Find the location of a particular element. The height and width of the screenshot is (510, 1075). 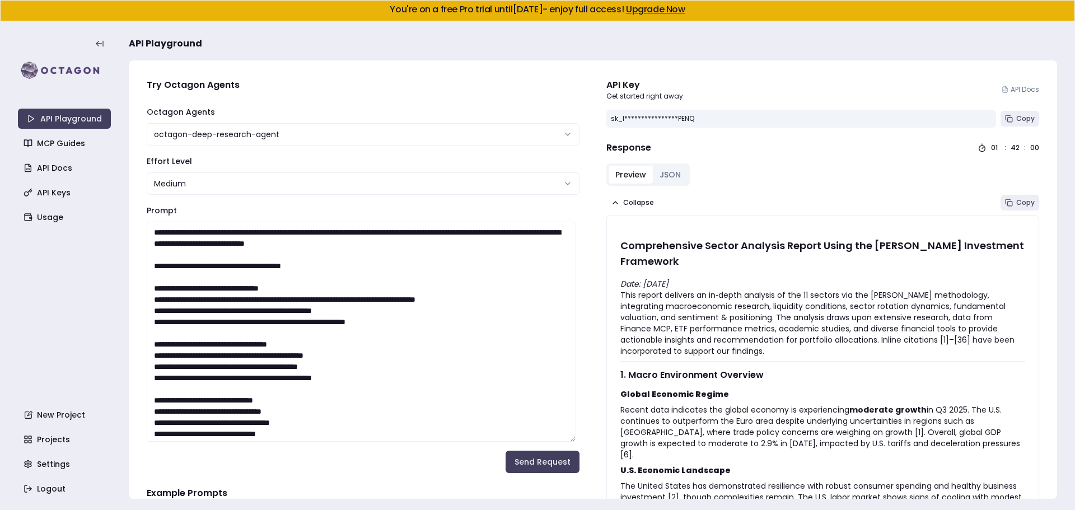

div: 01 is located at coordinates (996, 148).